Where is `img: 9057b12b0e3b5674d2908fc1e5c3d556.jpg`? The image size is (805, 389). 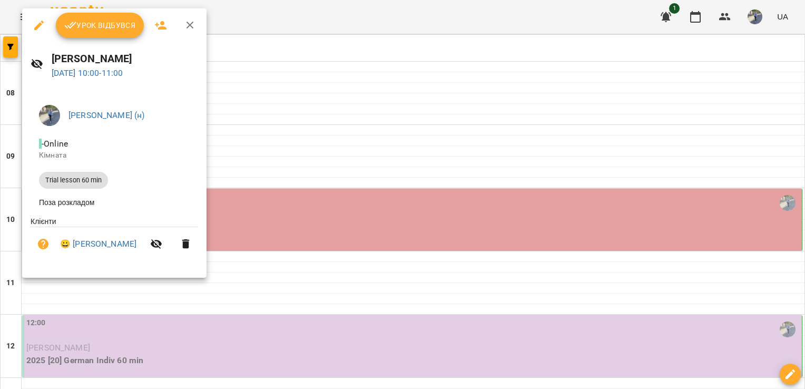 img: 9057b12b0e3b5674d2908fc1e5c3d556.jpg is located at coordinates (50, 115).